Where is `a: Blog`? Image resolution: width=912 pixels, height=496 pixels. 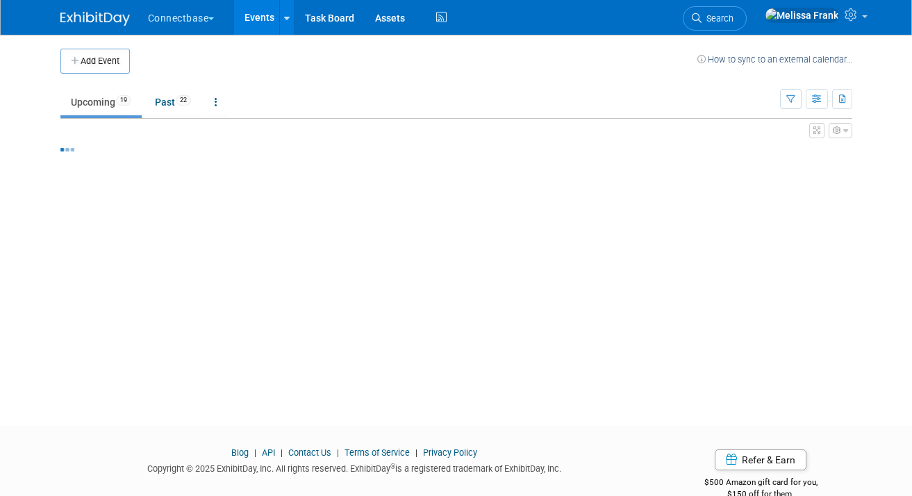 a: Blog is located at coordinates (240, 452).